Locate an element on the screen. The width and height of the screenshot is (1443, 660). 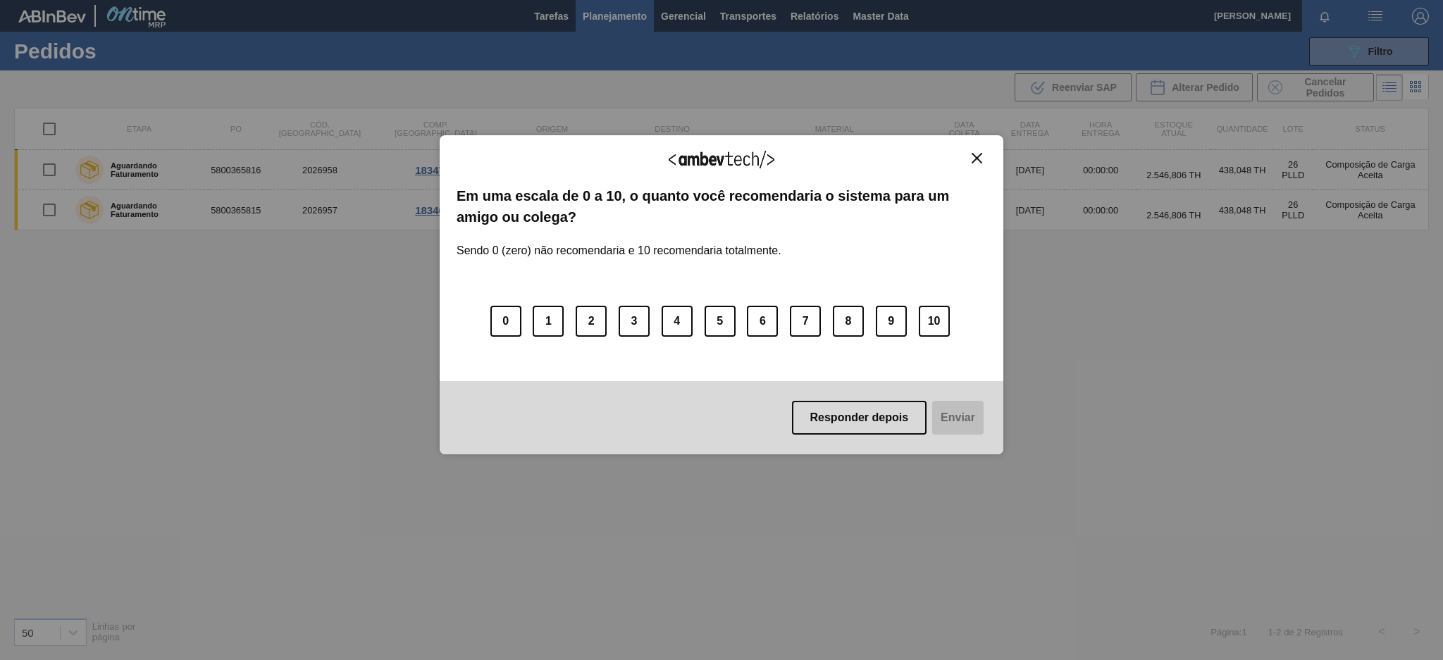
button: 7 is located at coordinates (805, 321).